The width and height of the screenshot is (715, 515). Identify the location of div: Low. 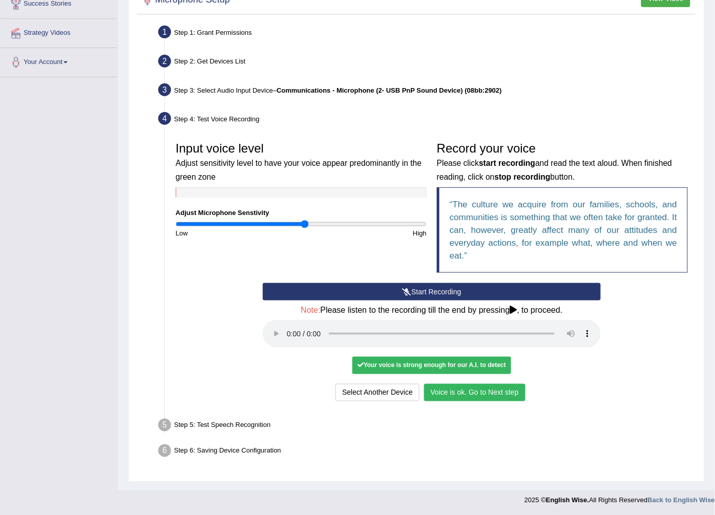
(236, 233).